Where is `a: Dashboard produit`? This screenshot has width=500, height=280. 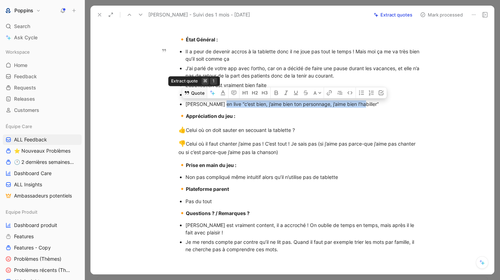 a: Dashboard produit is located at coordinates (42, 225).